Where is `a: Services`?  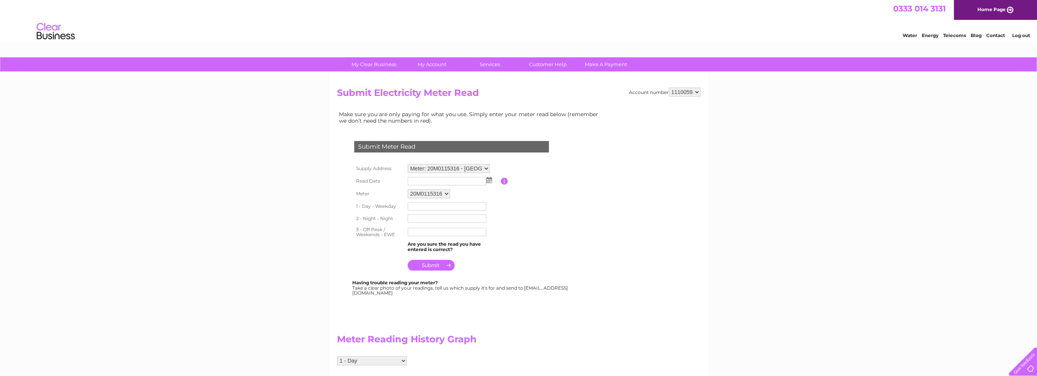 a: Services is located at coordinates (490, 64).